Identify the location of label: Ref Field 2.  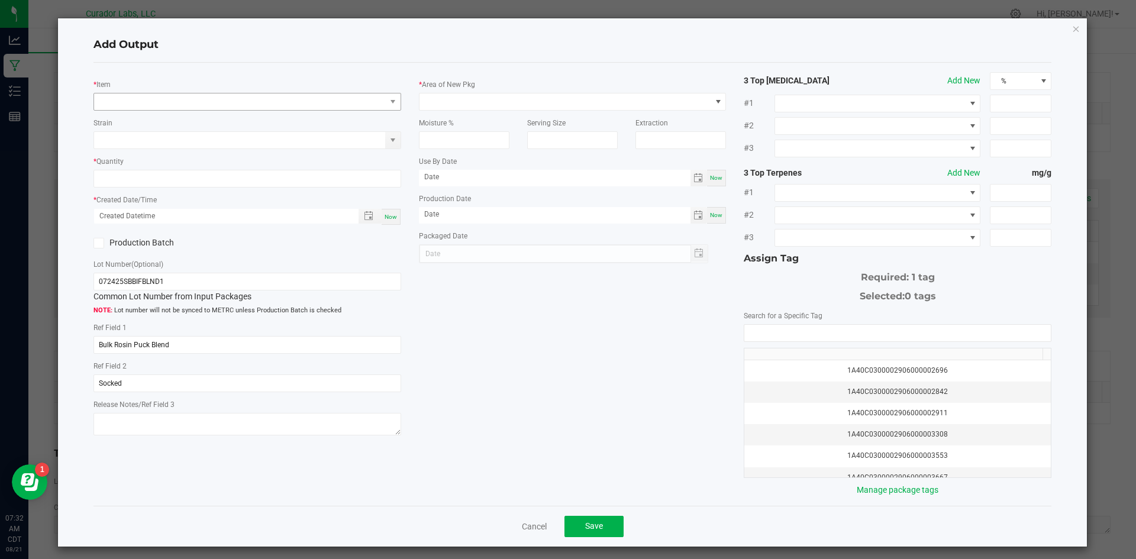
(110, 366).